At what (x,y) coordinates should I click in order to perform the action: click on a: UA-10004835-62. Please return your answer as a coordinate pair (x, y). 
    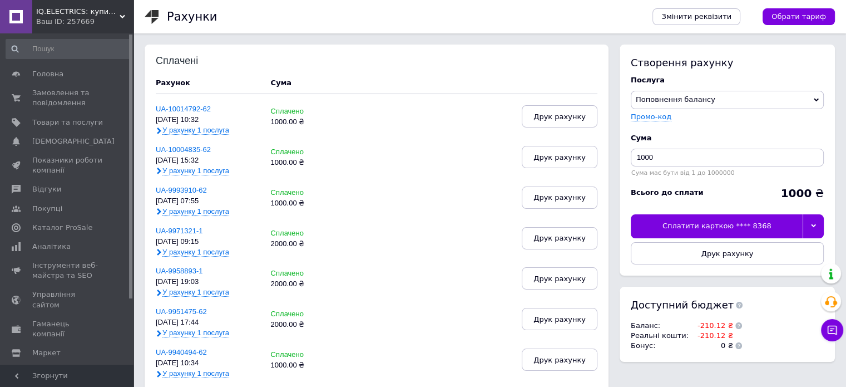
    Looking at the image, I should click on (183, 149).